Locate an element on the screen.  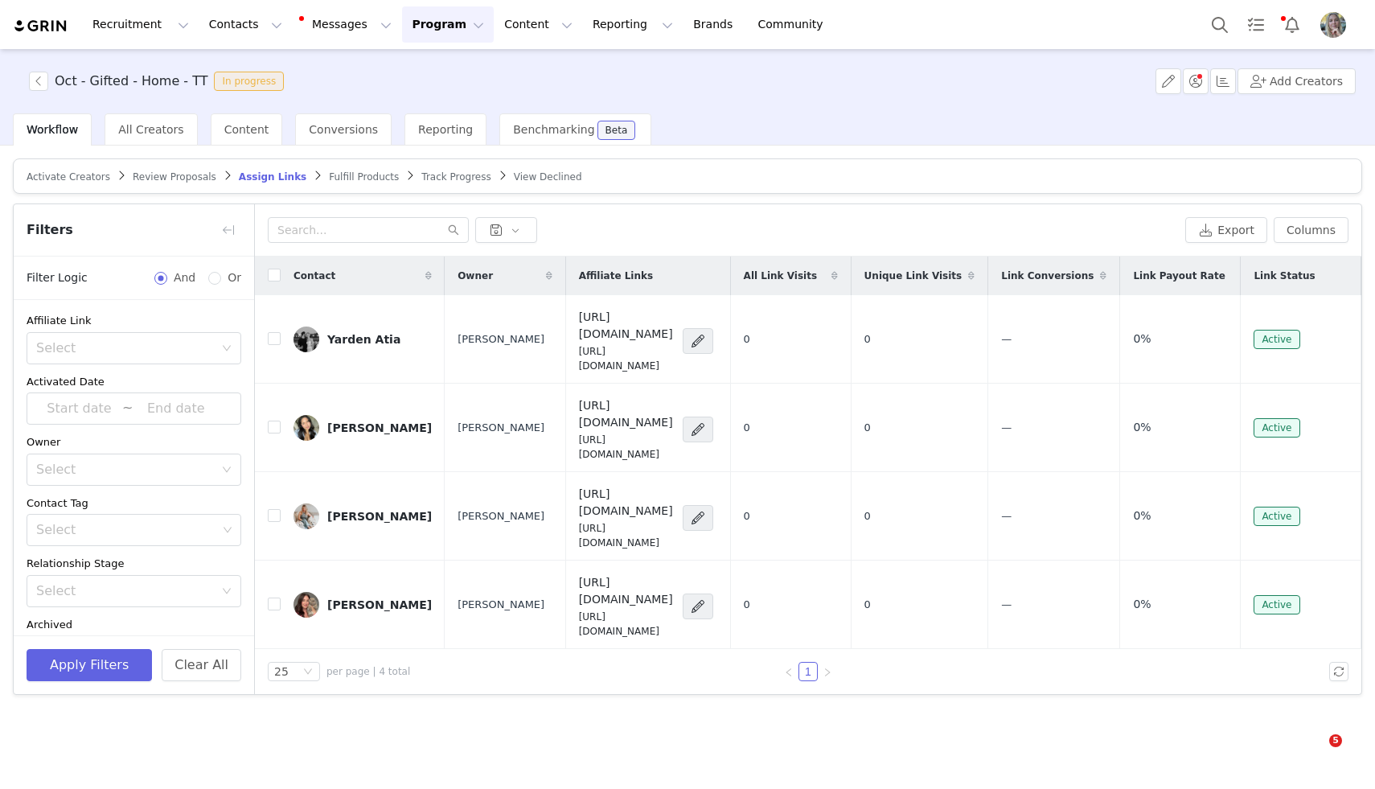
img: 789b3339-ecd1-42a7-8fc5-1b462bbbfb7d.jpg is located at coordinates (306, 605).